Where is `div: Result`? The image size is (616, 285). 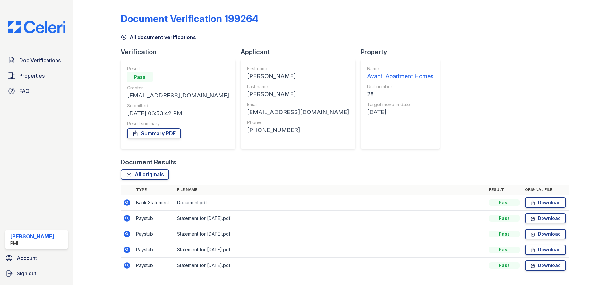 div: Result is located at coordinates (178, 69).